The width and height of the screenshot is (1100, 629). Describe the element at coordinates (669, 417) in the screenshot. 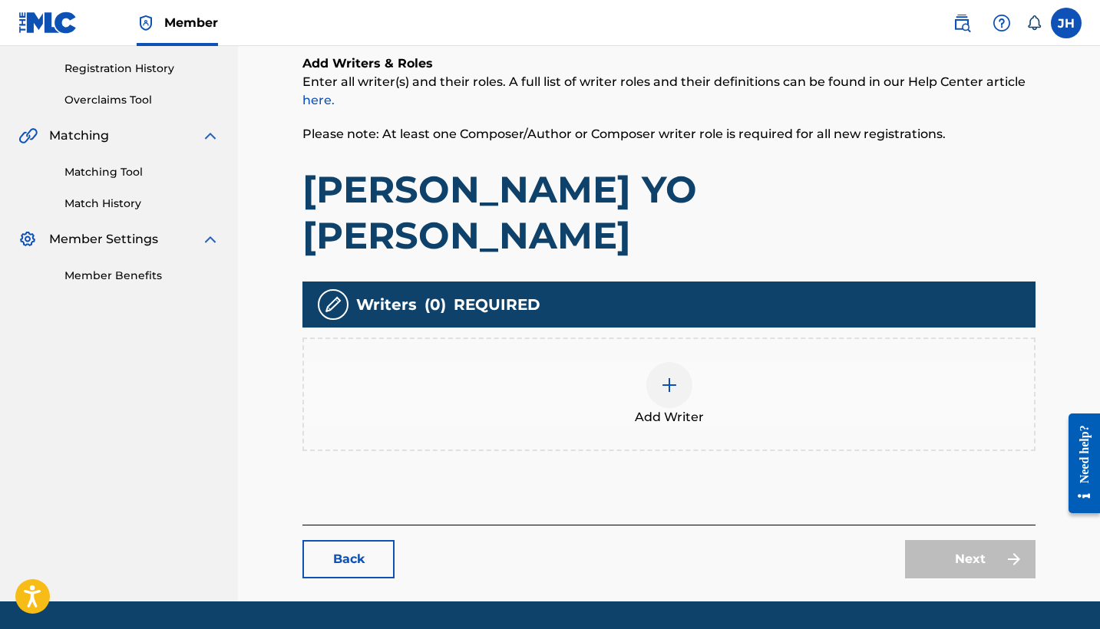

I see `span: Add Writer` at that location.